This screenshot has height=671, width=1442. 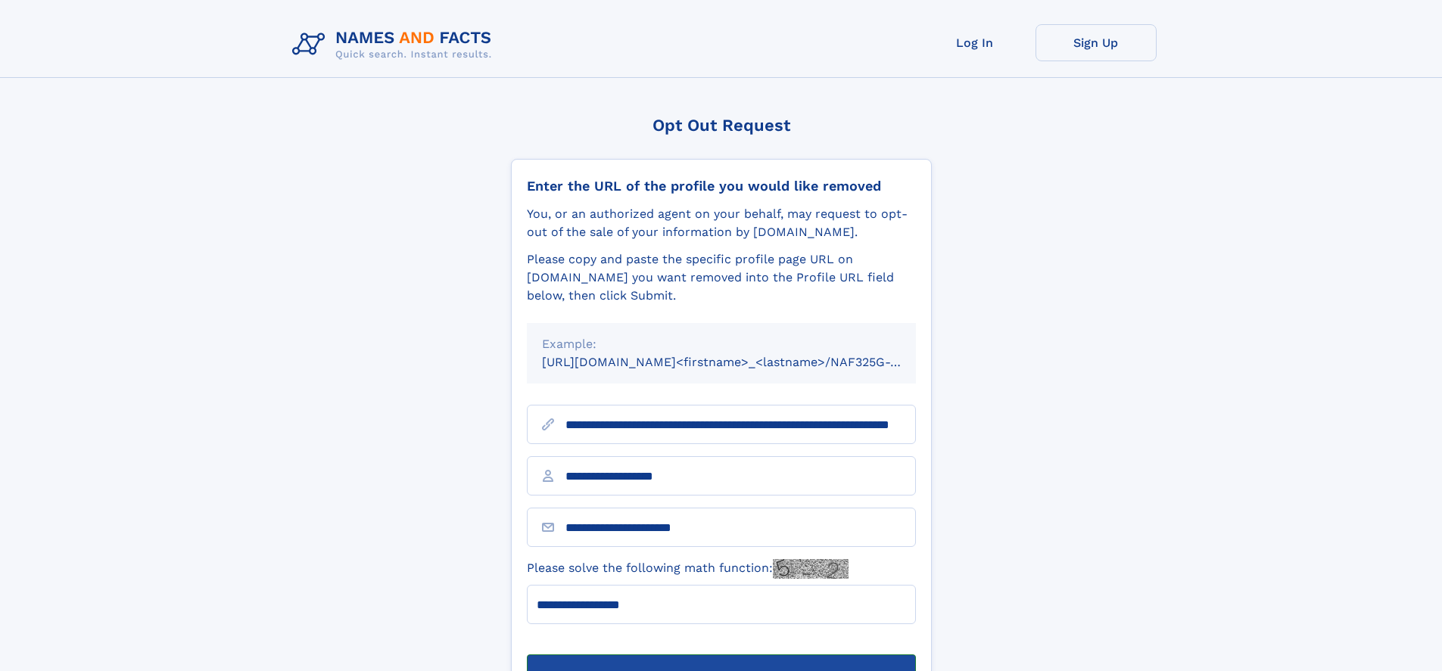 What do you see at coordinates (975, 42) in the screenshot?
I see `a: Log In` at bounding box center [975, 42].